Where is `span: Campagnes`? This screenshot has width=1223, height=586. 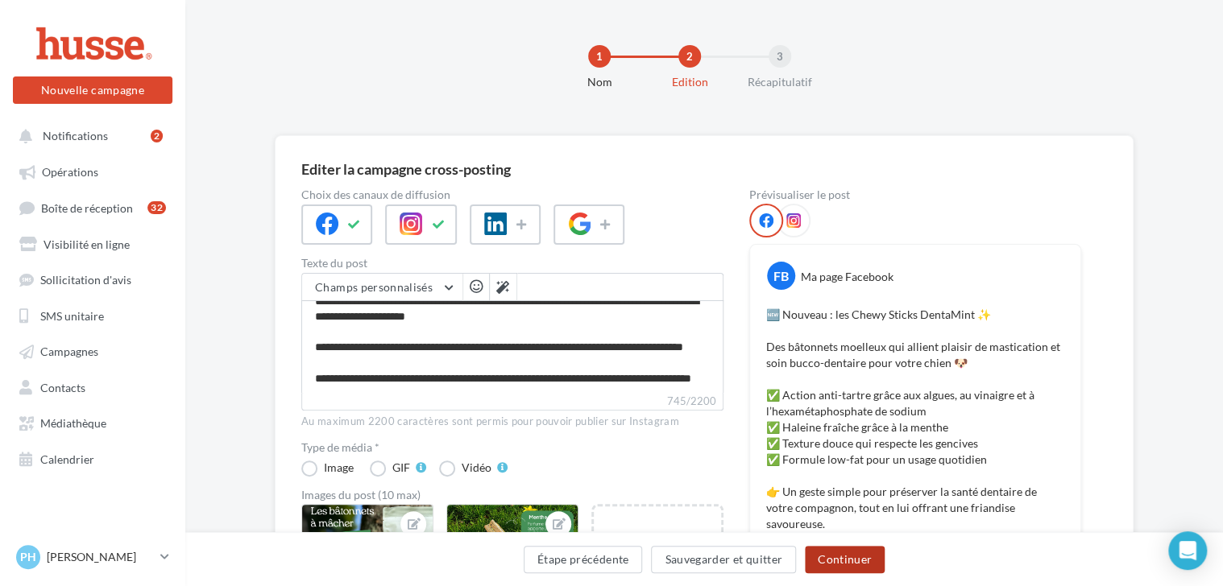
span: Campagnes is located at coordinates (69, 351).